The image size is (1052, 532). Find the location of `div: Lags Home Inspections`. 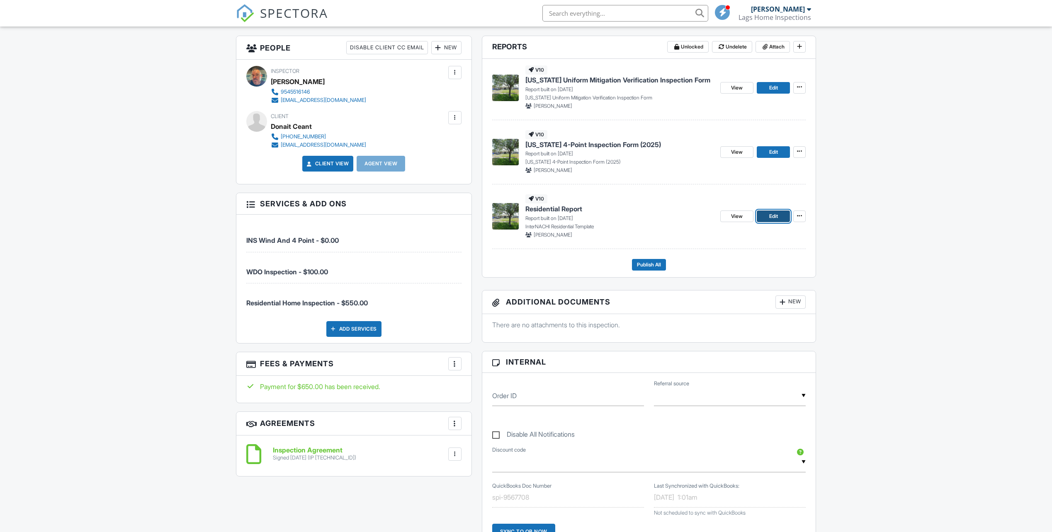

div: Lags Home Inspections is located at coordinates (775, 17).